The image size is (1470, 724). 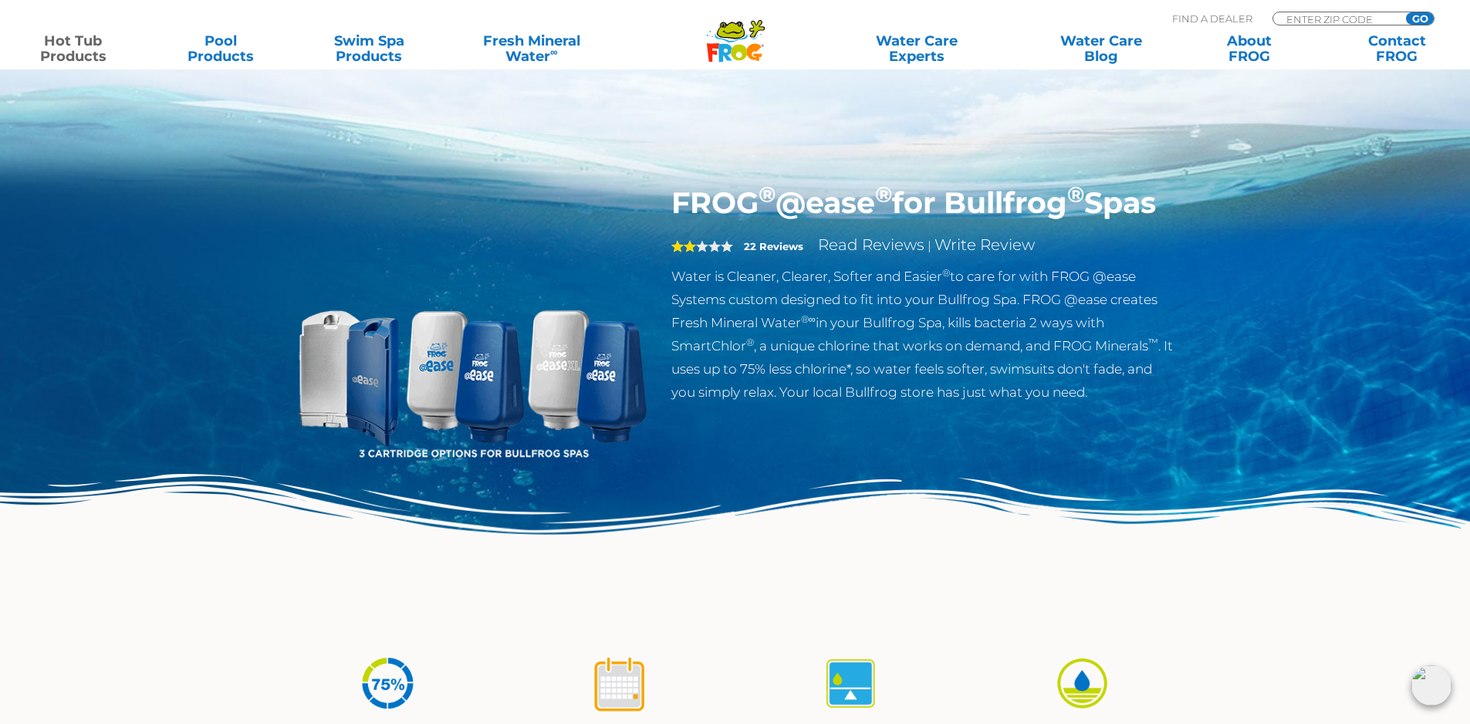 What do you see at coordinates (871, 245) in the screenshot?
I see `a: Read Reviews` at bounding box center [871, 245].